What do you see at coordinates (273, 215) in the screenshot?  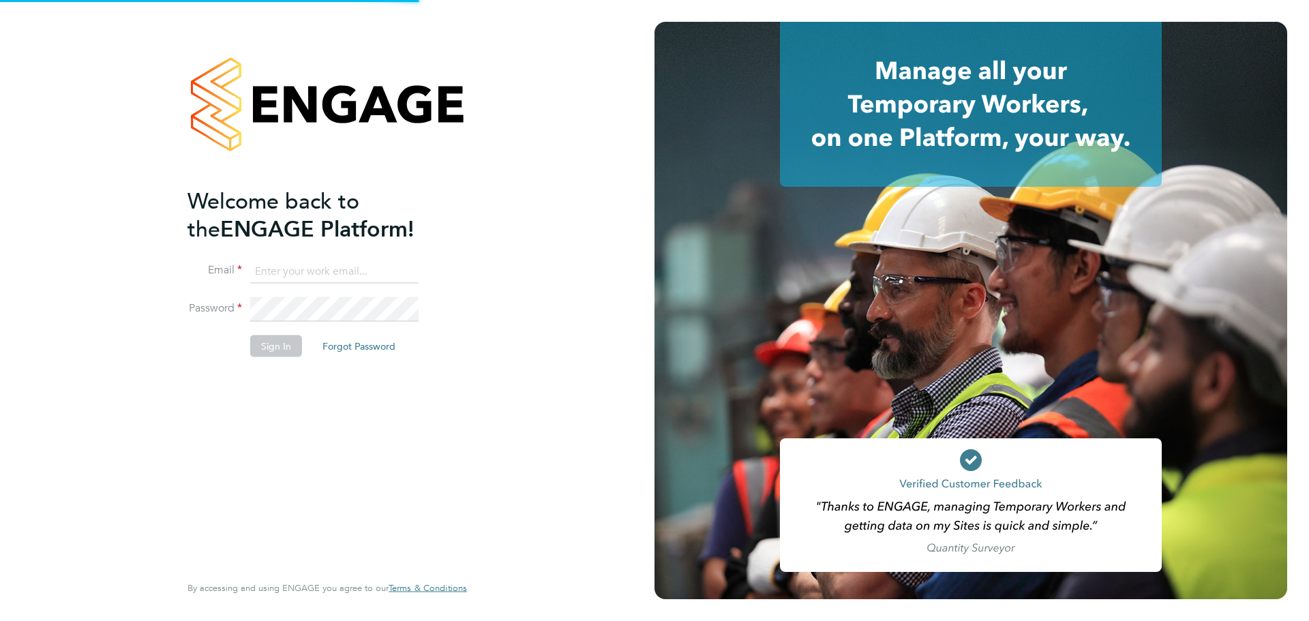 I see `span: Welcome back to the` at bounding box center [273, 215].